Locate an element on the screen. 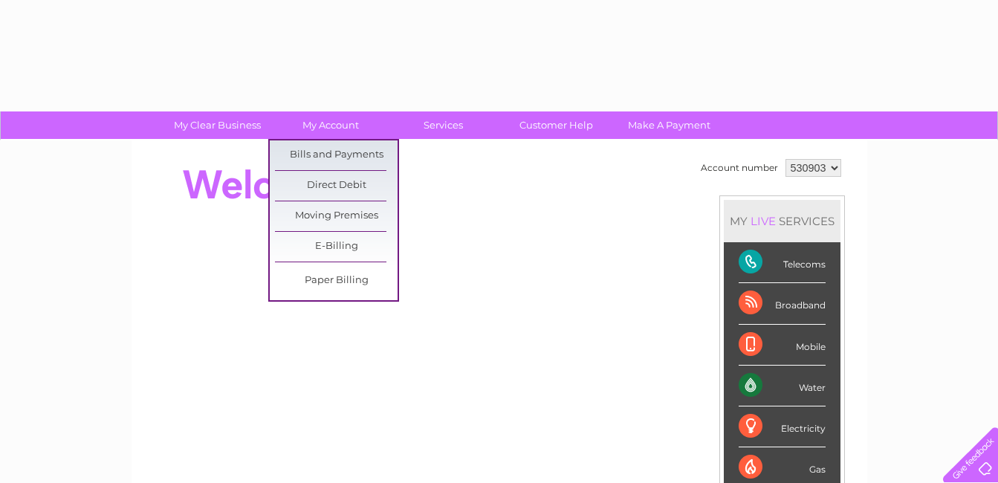 The height and width of the screenshot is (483, 998). a: Services is located at coordinates (443, 125).